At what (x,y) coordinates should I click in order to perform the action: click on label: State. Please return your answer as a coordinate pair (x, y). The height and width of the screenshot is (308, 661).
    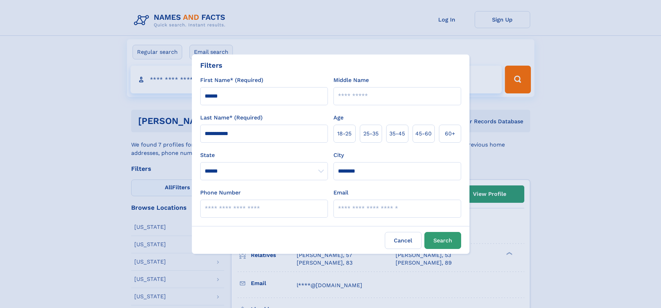
    Looking at the image, I should click on (264, 155).